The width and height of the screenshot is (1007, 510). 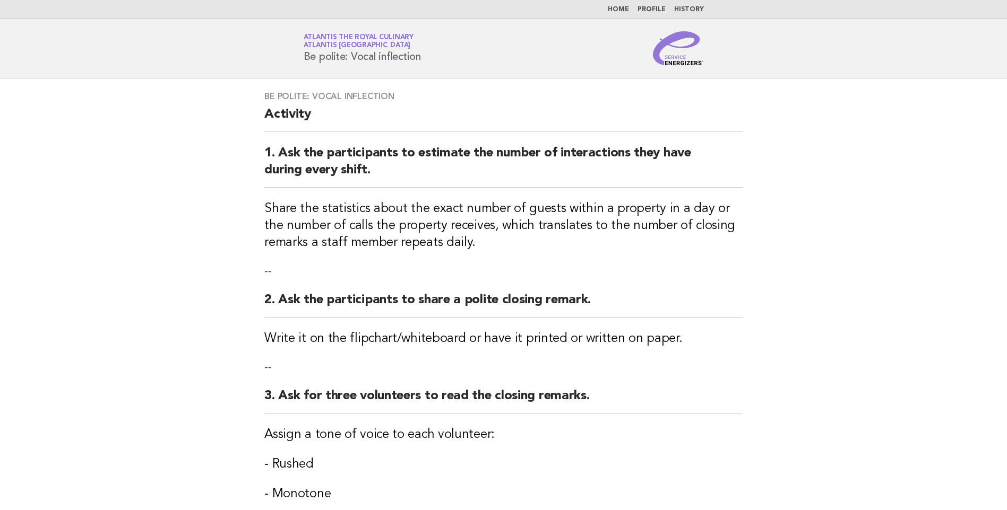 I want to click on h3: - Rushed, so click(x=503, y=465).